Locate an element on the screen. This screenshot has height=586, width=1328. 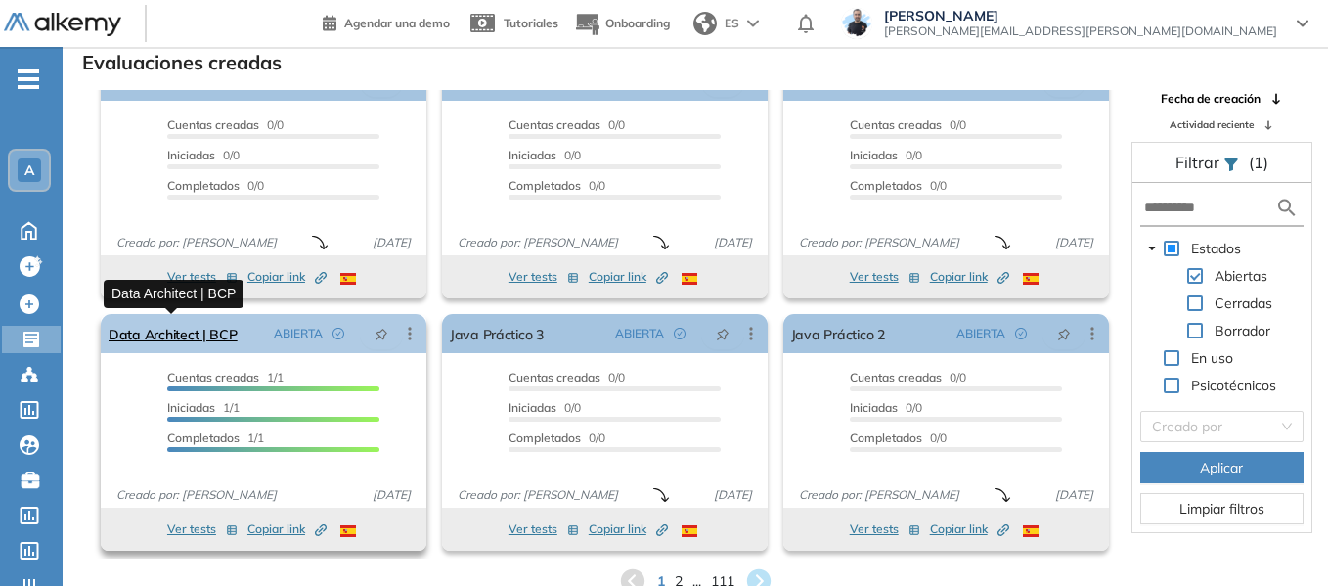
span: Actividad reciente is located at coordinates (1212, 124).